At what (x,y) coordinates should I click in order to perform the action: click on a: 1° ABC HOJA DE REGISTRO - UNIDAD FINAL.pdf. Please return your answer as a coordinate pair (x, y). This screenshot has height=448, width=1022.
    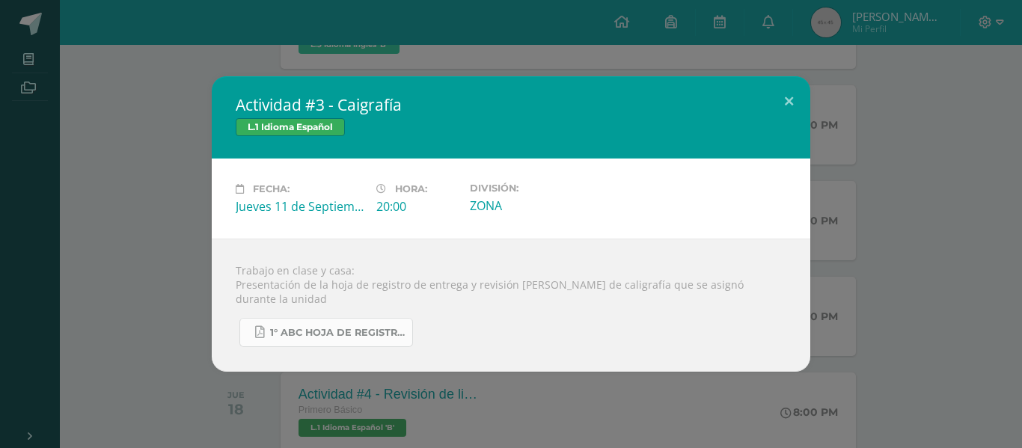
    Looking at the image, I should click on (326, 332).